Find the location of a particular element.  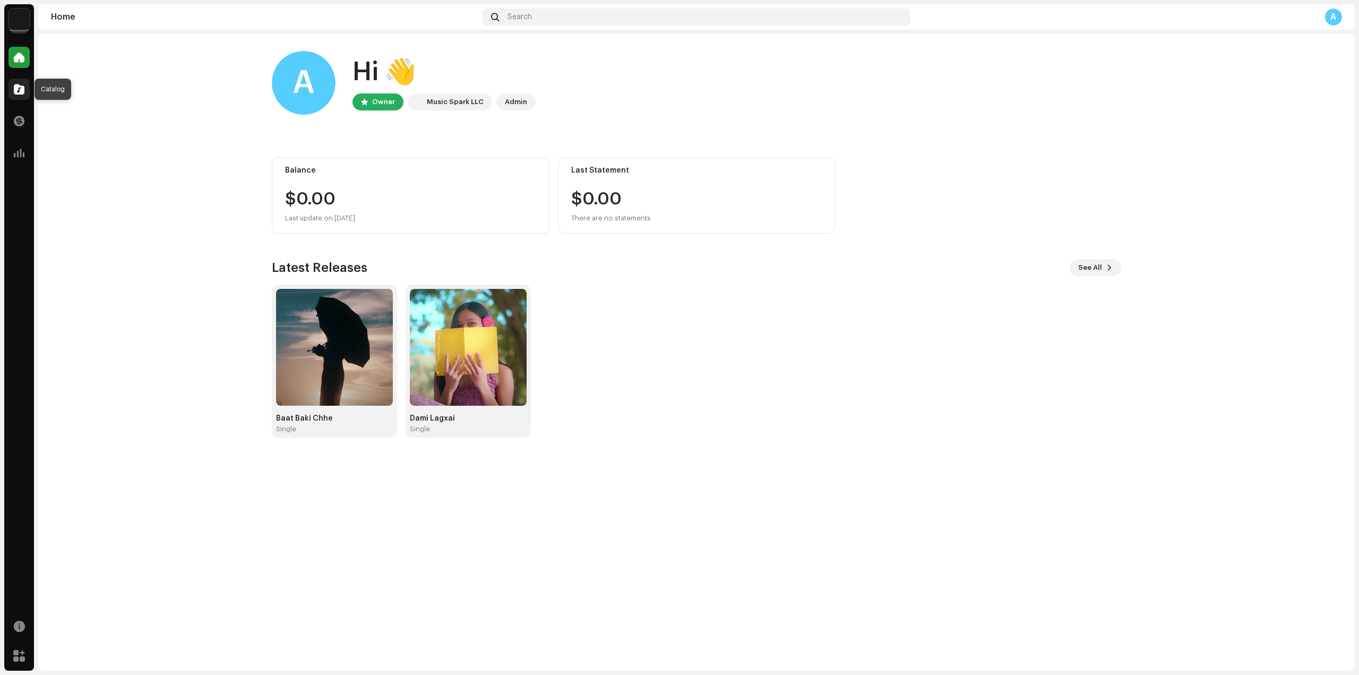

div: Owner is located at coordinates (383, 102).